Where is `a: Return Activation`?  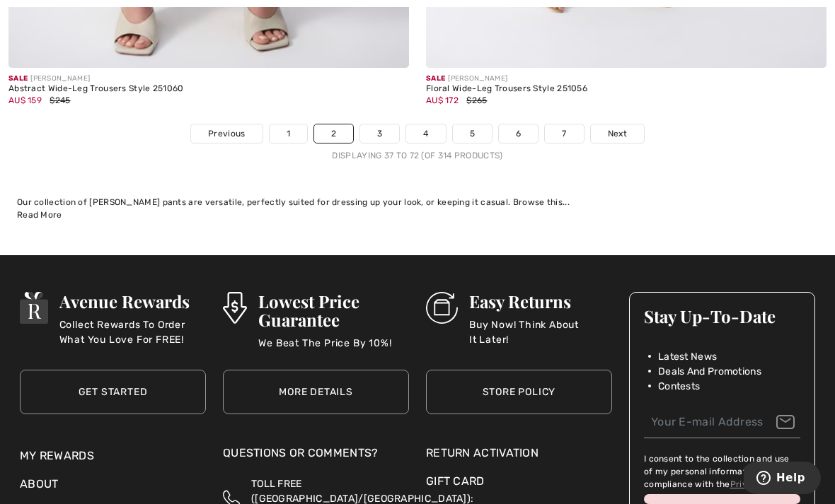
a: Return Activation is located at coordinates (519, 454).